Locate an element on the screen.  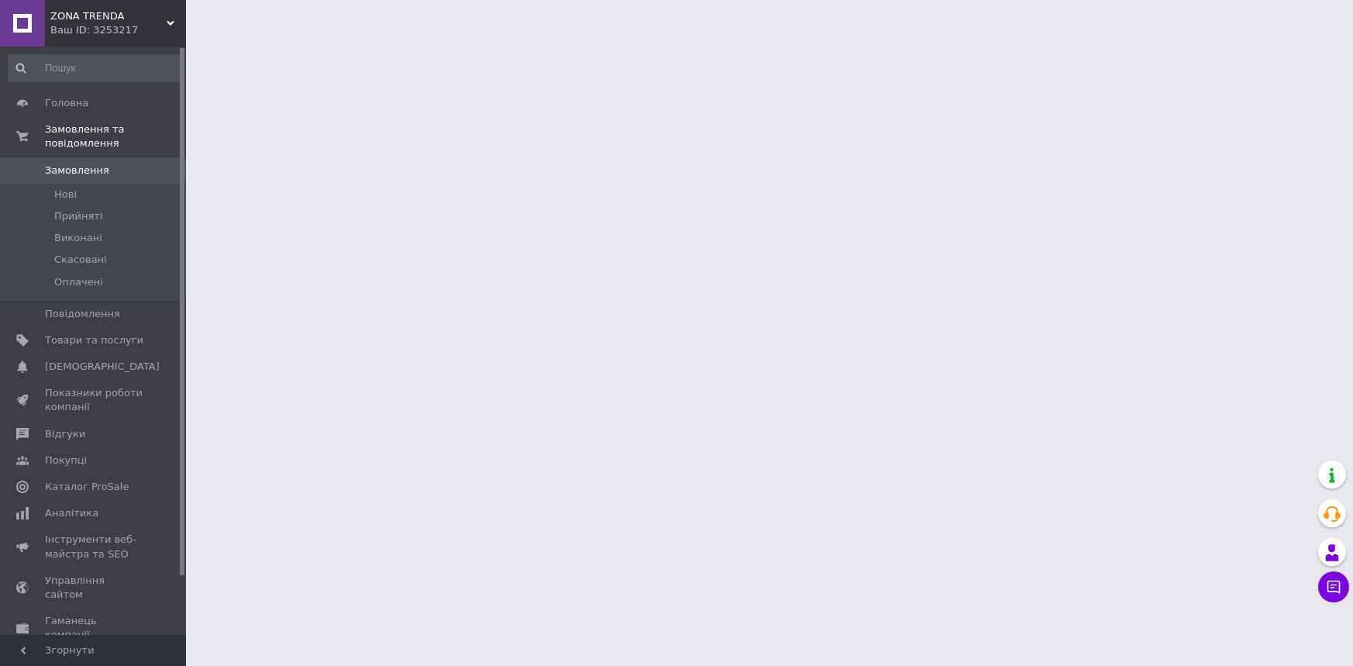
span: Повідомлення is located at coordinates (82, 314).